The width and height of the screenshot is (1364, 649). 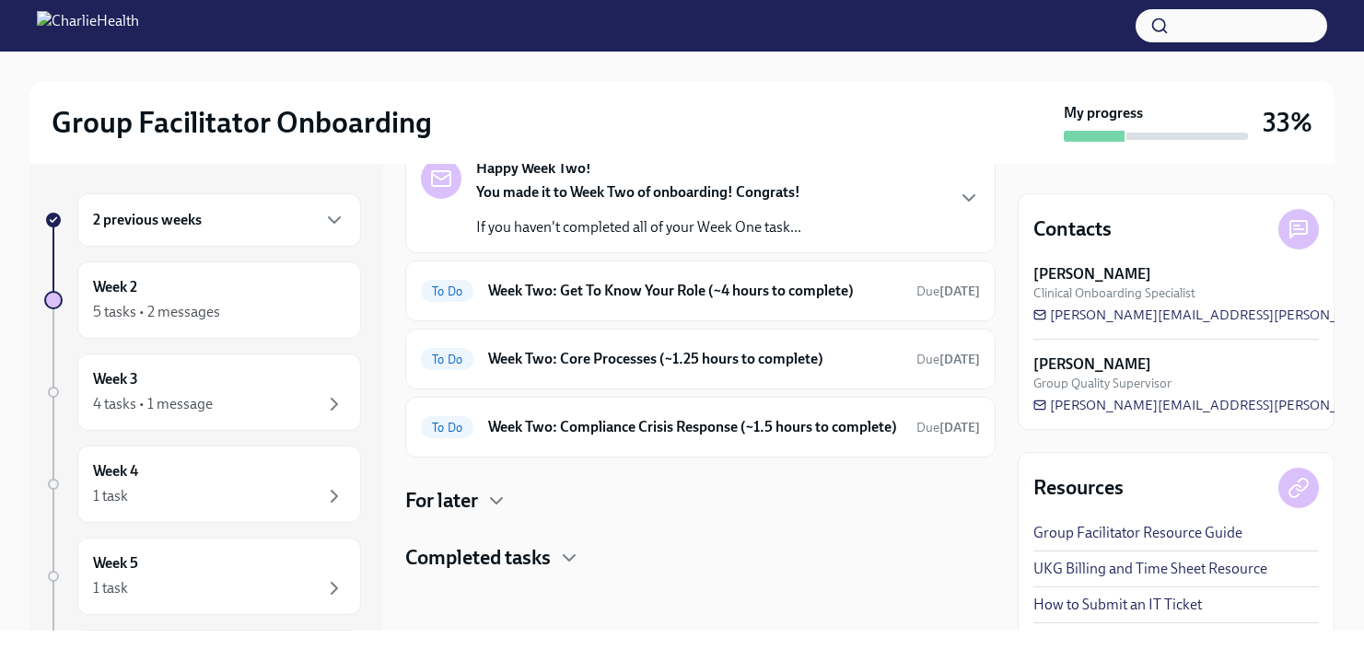 I want to click on h6: Week 4, so click(x=115, y=472).